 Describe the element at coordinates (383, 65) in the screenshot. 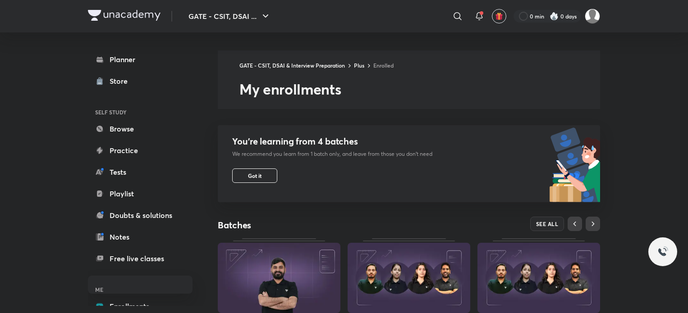

I see `a: Enrolled` at that location.